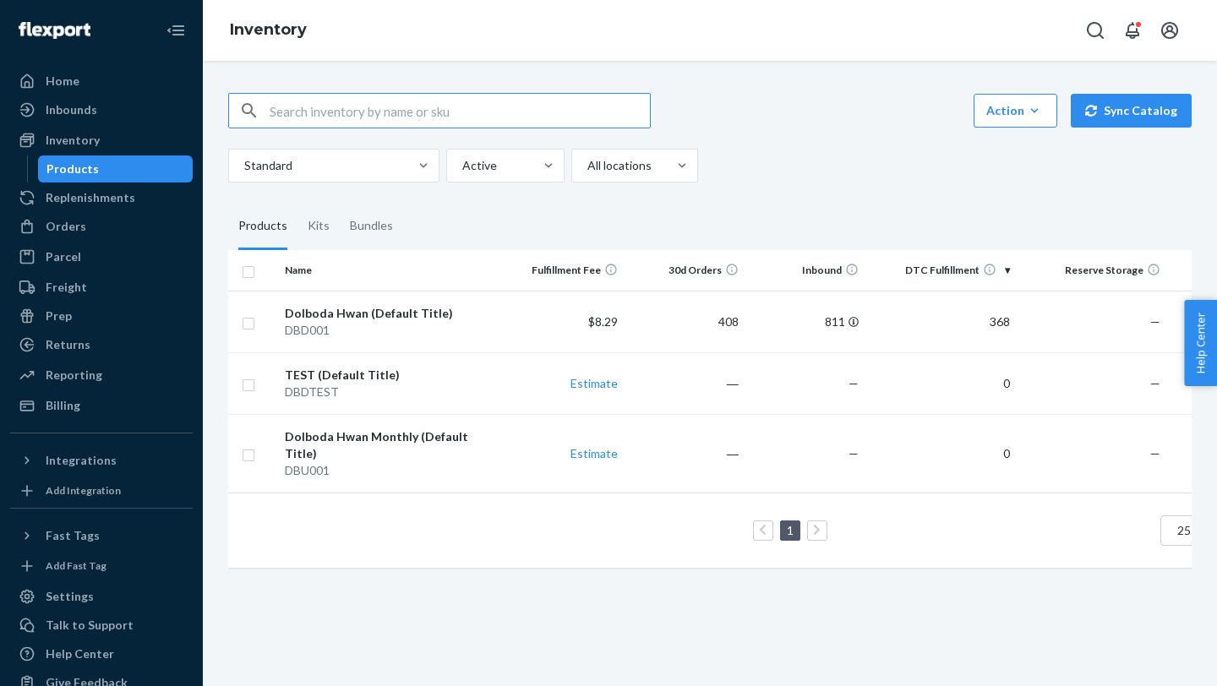 This screenshot has width=1217, height=686. I want to click on a: Returns, so click(101, 345).